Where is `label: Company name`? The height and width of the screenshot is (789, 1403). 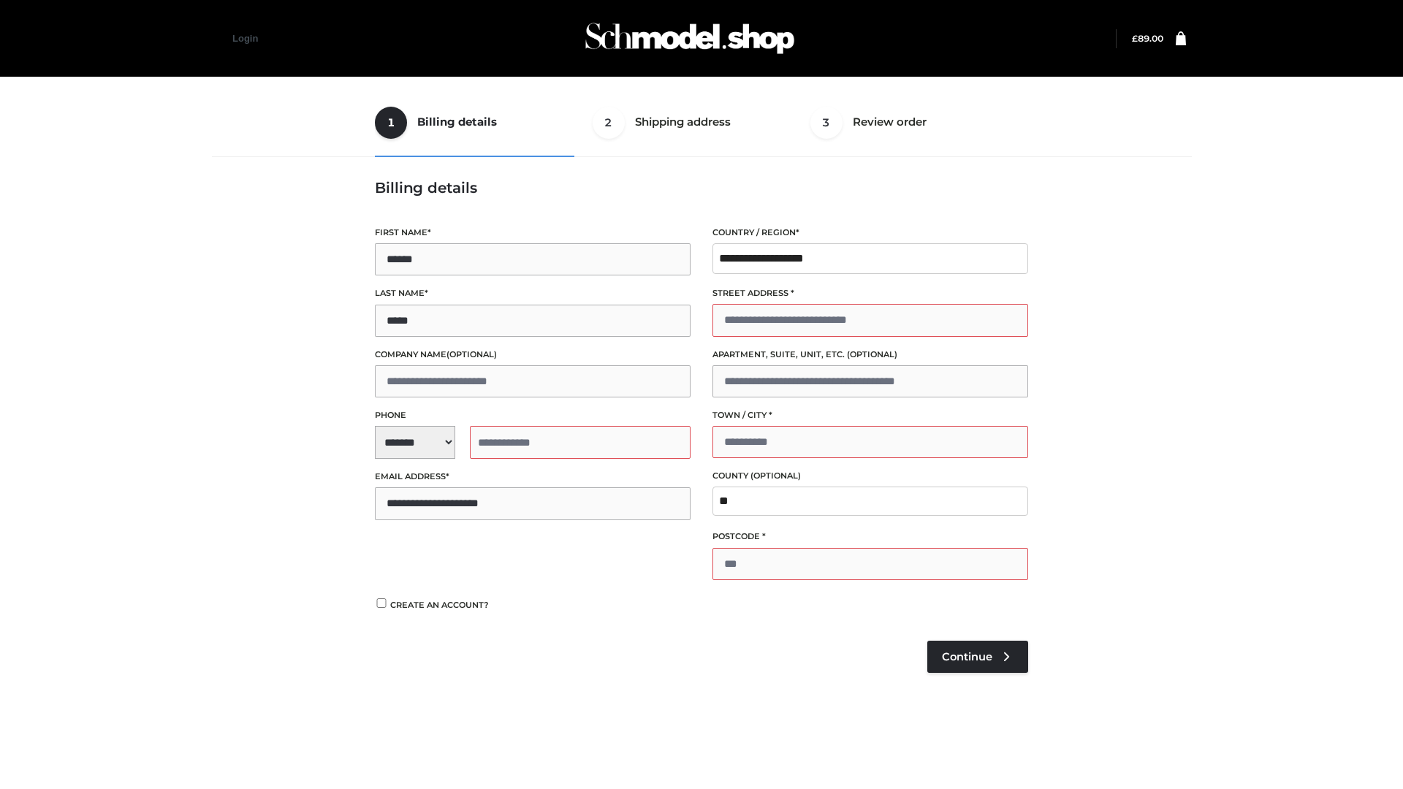
label: Company name is located at coordinates (533, 354).